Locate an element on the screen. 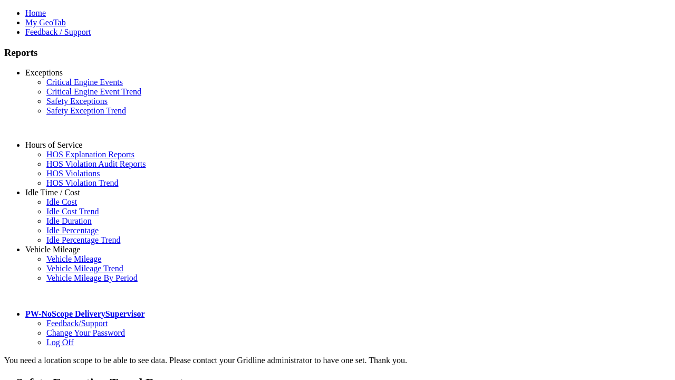  a: Vehicle Mileage By Period is located at coordinates (92, 277).